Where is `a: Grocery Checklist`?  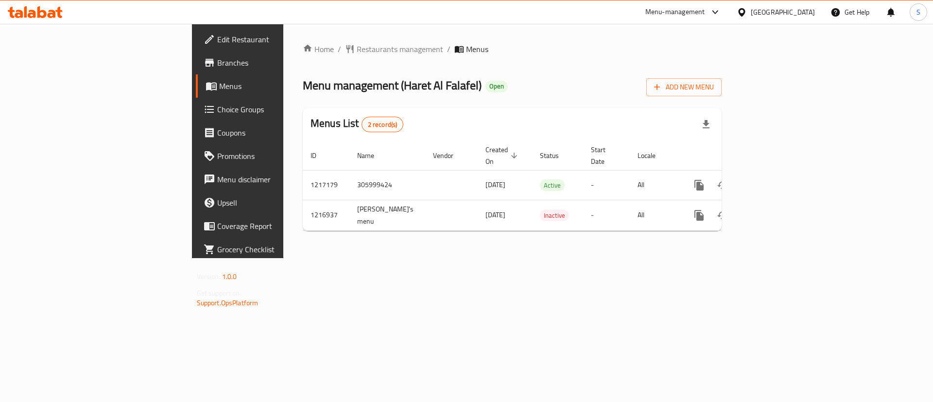 a: Grocery Checklist is located at coordinates (271, 249).